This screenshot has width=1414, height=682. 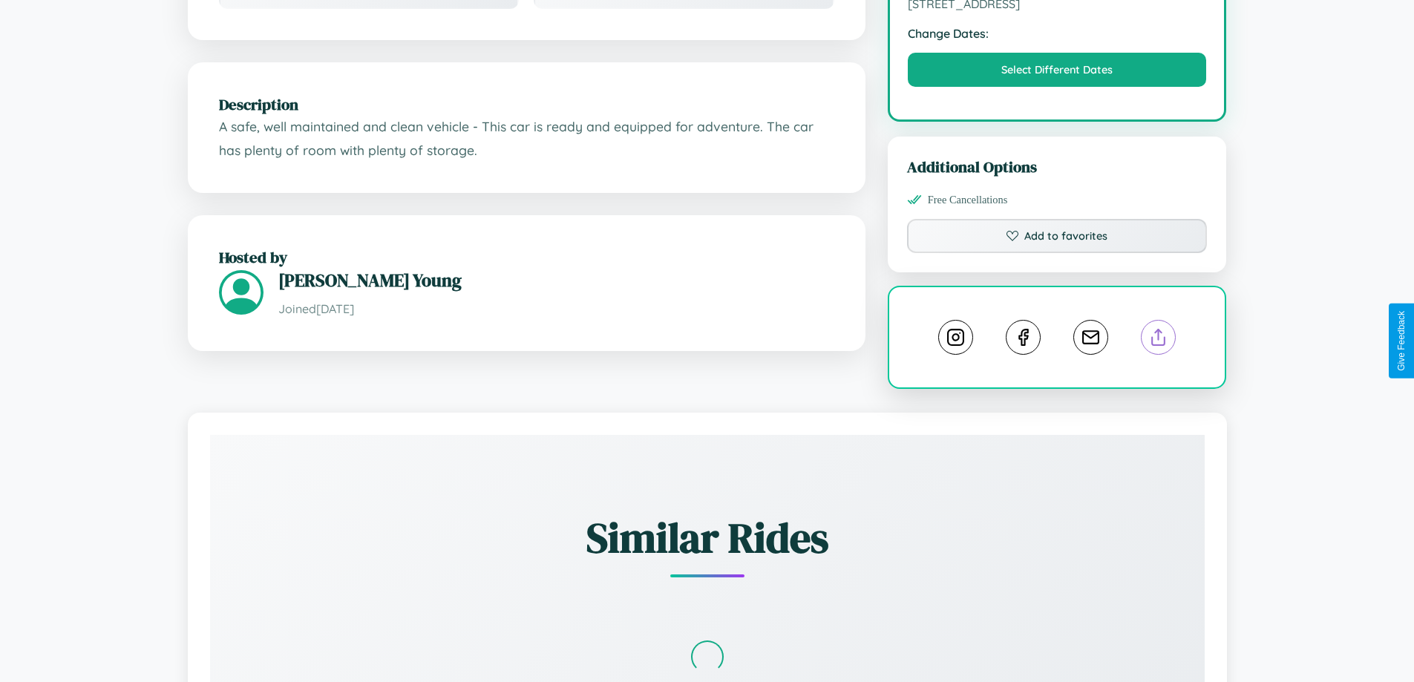 What do you see at coordinates (1057, 236) in the screenshot?
I see `button: Add to favorites` at bounding box center [1057, 236].